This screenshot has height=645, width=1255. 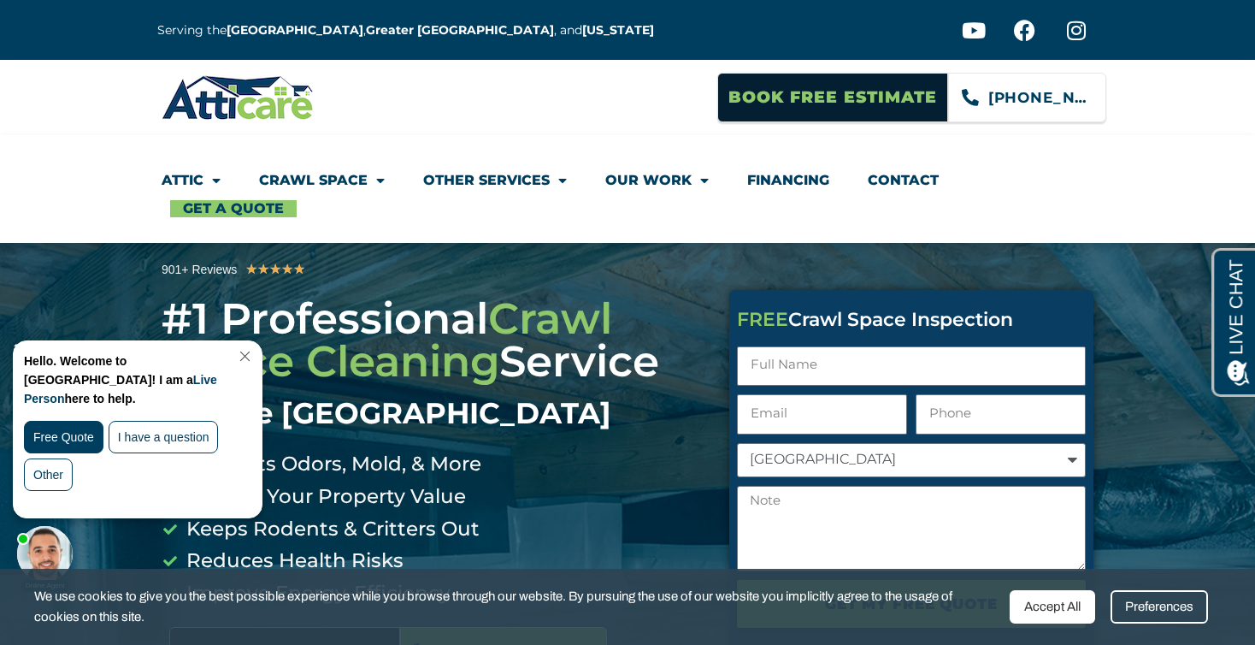 I want to click on a: Book Free Estimate, so click(x=833, y=97).